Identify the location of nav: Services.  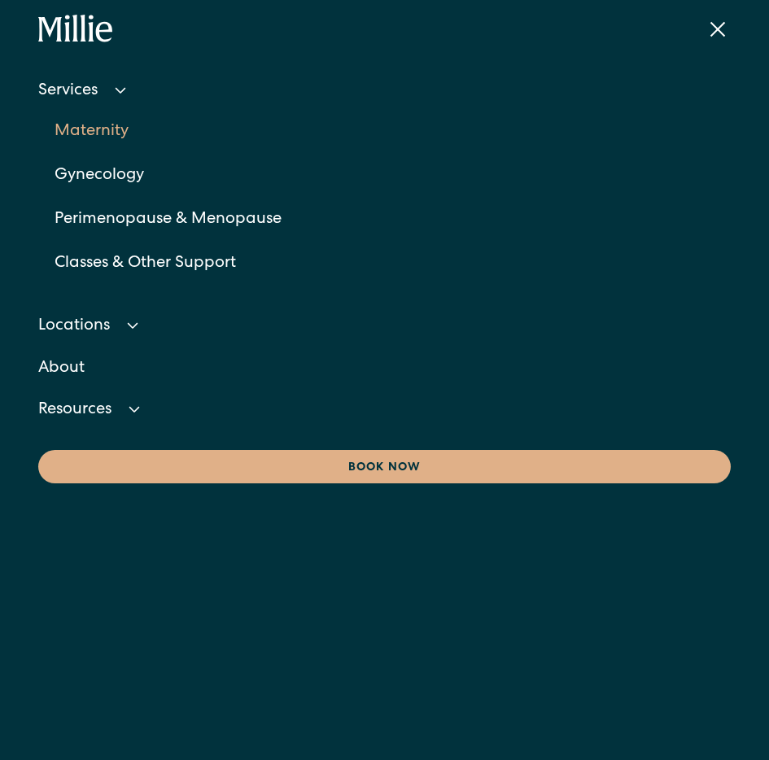
(384, 207).